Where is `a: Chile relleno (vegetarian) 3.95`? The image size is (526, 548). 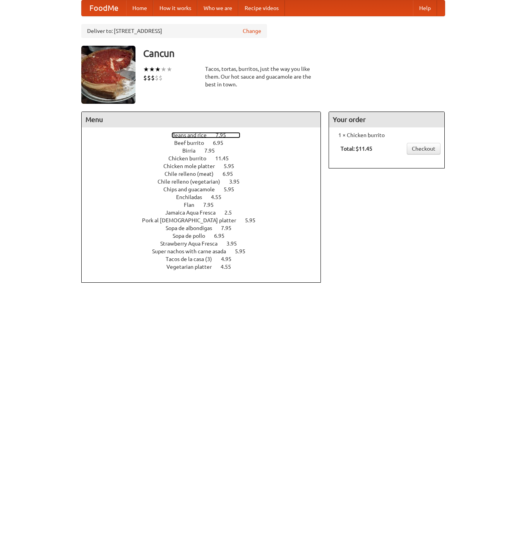 a: Chile relleno (vegetarian) 3.95 is located at coordinates (206, 182).